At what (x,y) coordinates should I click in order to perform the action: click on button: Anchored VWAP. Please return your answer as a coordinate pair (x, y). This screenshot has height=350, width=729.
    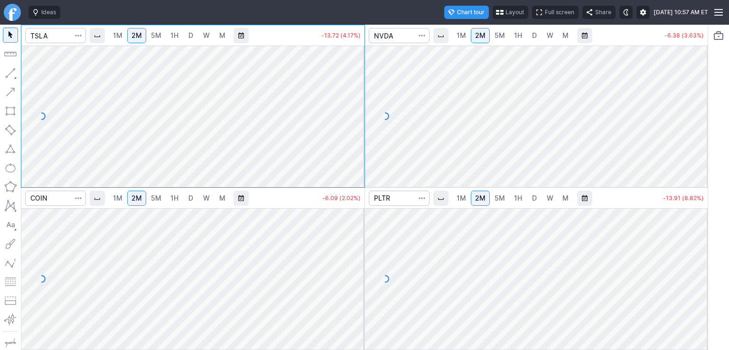
    Looking at the image, I should click on (10, 320).